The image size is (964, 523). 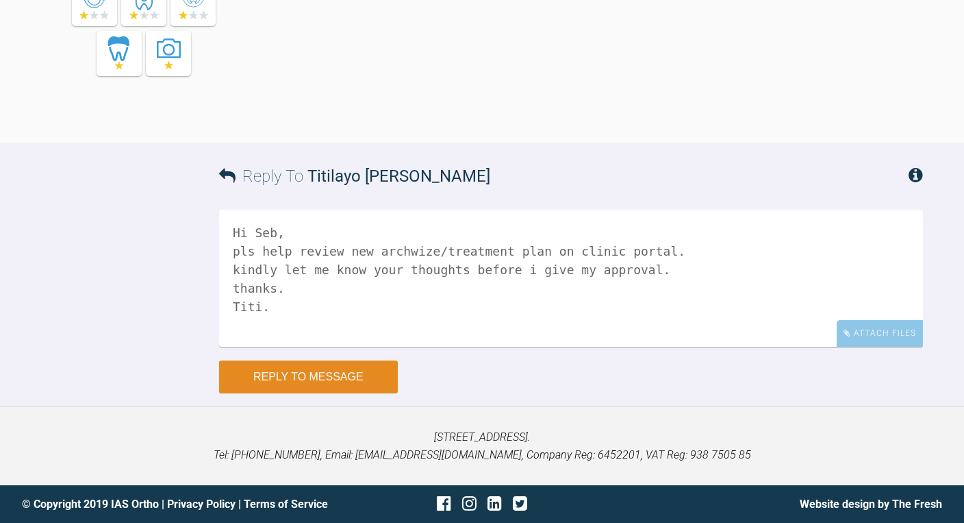 I want to click on div: © Copyright 2019 IAS Ortho | |, so click(x=175, y=504).